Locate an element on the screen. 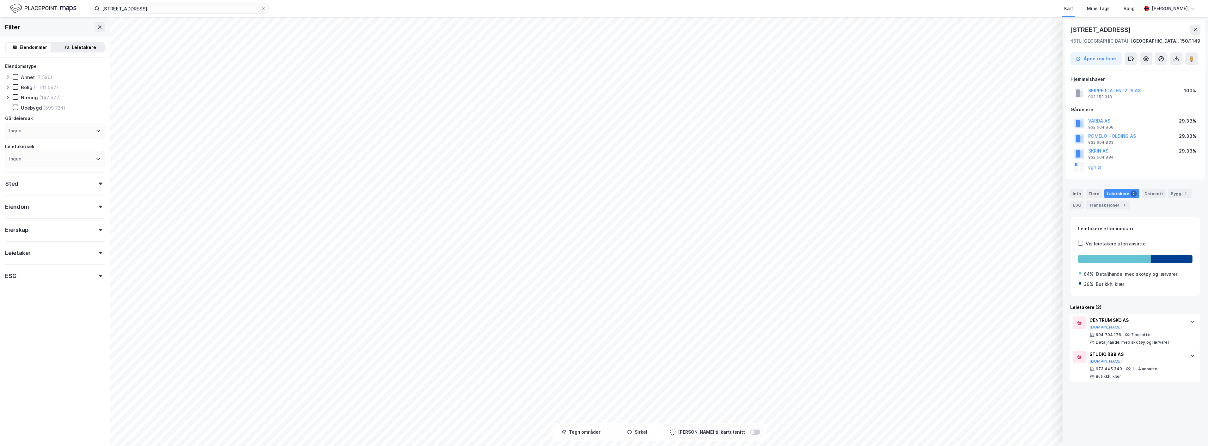  div: 64% is located at coordinates (1089, 274).